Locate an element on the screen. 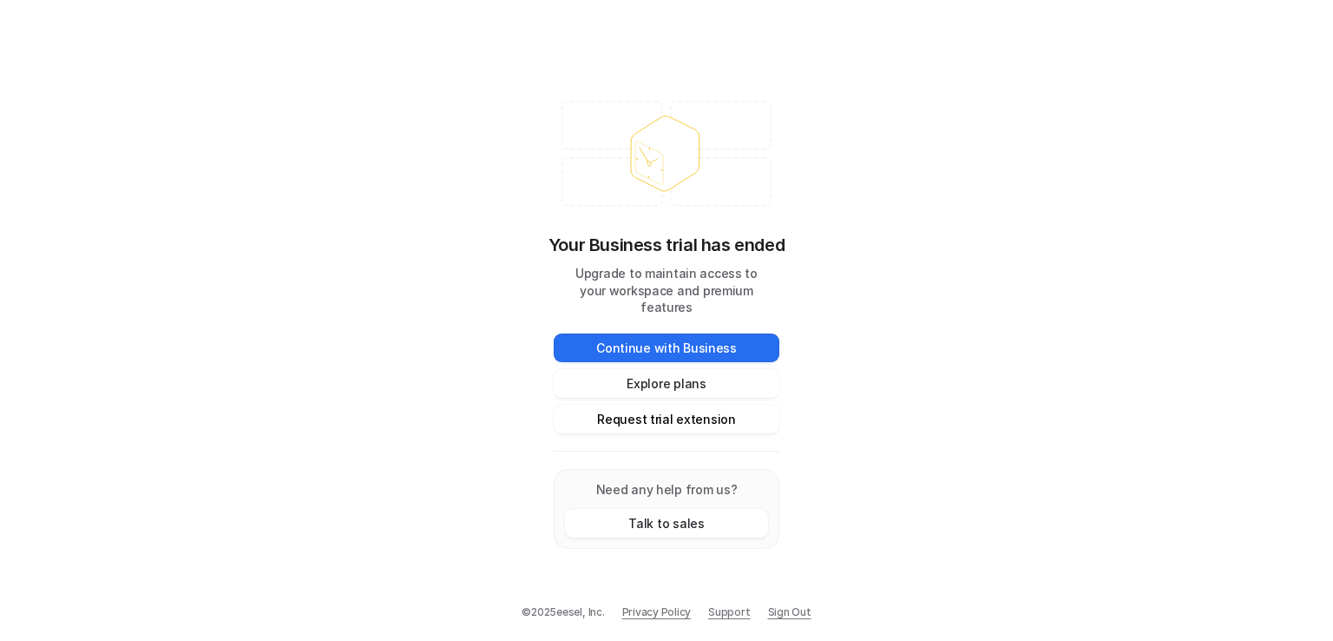 Image resolution: width=1333 pixels, height=641 pixels. p: Your Business trial has ended is located at coordinates (667, 245).